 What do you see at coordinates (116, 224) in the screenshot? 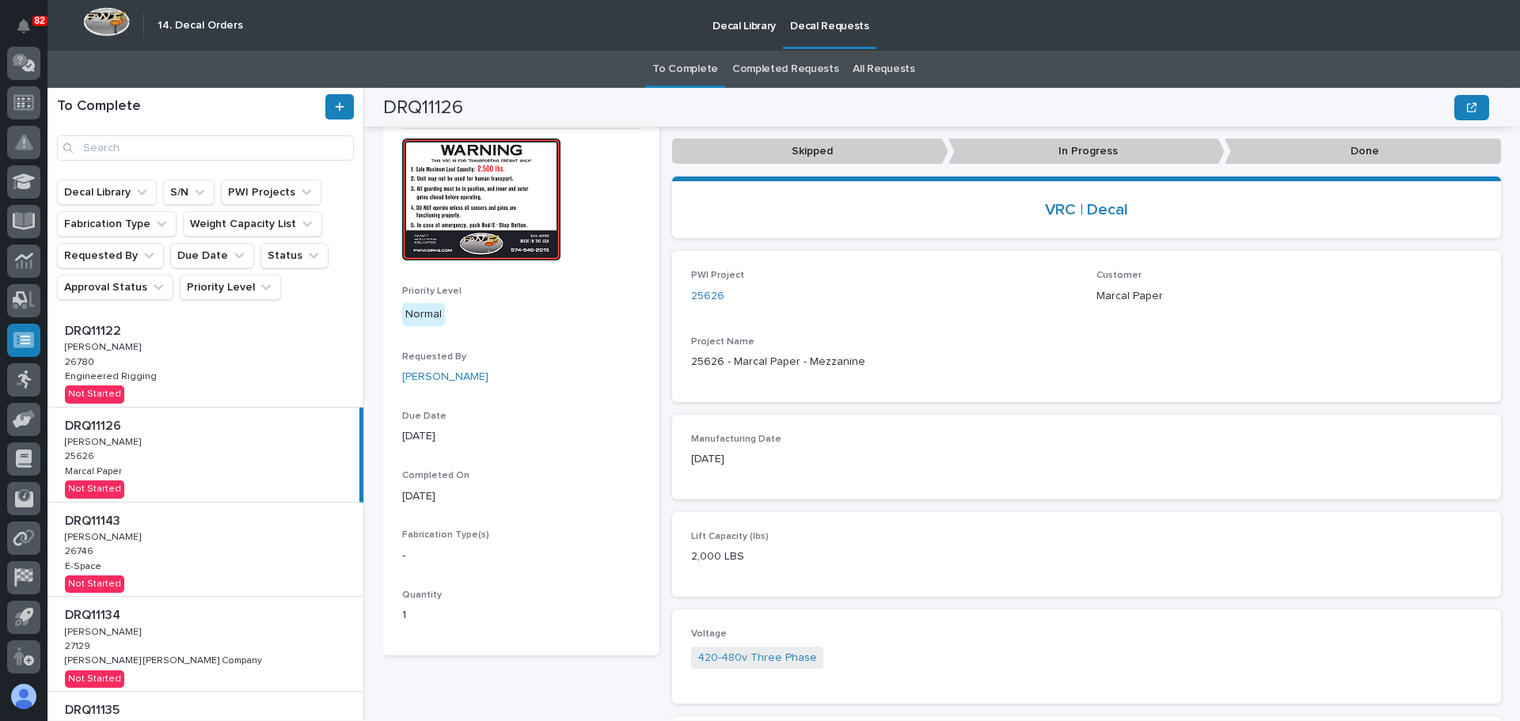
I see `button: Fabrication Type` at bounding box center [116, 224].